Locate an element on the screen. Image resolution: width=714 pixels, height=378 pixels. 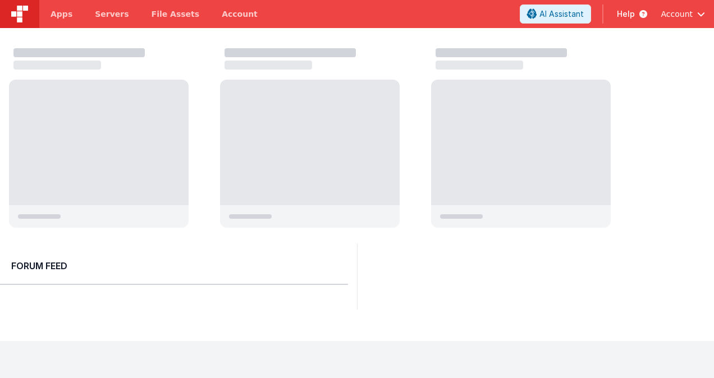
span: File Assets is located at coordinates (176, 14).